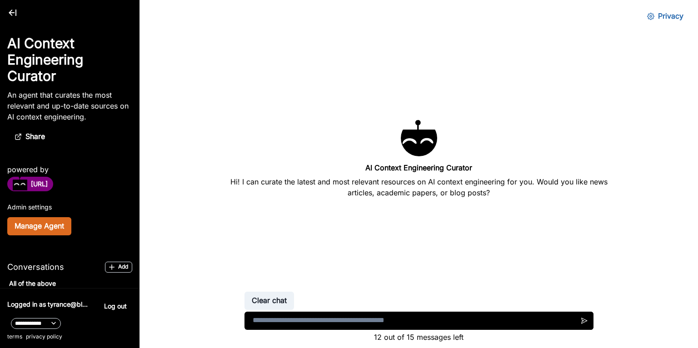 This screenshot has height=348, width=698. I want to click on p: Hi! I can curate the latest and most relevant resources on AI context engineering for you. Would ..., so click(419, 187).